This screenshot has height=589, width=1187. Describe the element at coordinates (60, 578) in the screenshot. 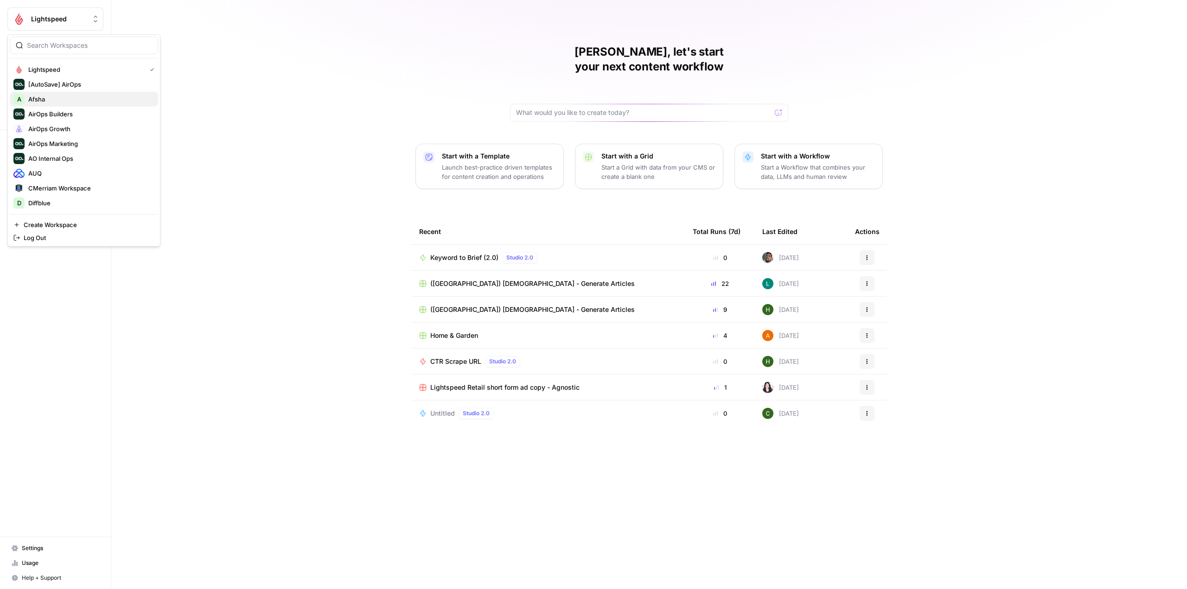

I see `span: Help + Support` at that location.